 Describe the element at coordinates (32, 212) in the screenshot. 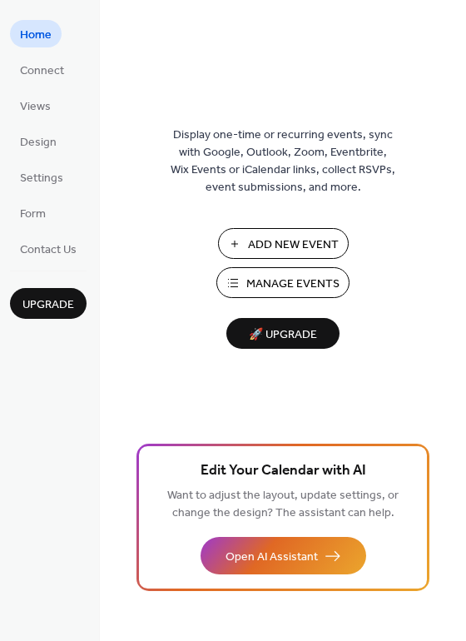

I see `a: Form` at that location.